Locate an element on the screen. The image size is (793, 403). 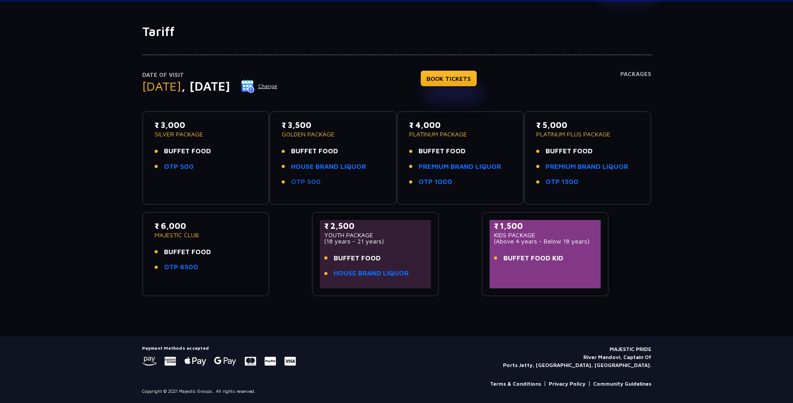
p: PLATINUM PACKAGE is located at coordinates (460, 134).